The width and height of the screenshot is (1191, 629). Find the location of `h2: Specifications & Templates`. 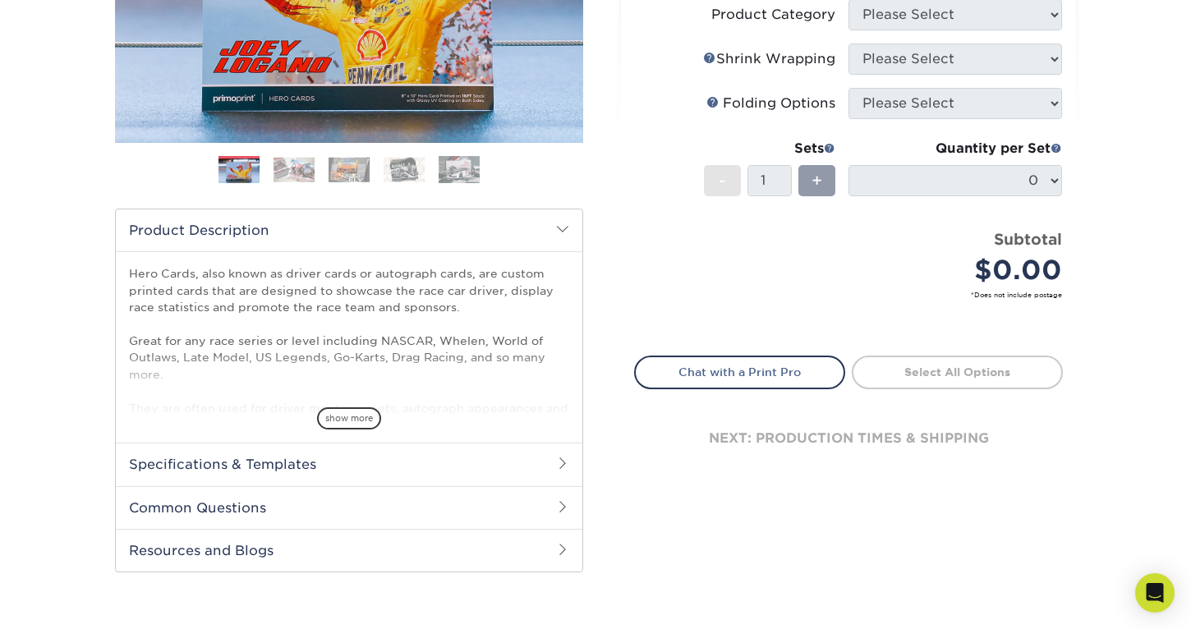

h2: Specifications & Templates is located at coordinates (349, 464).